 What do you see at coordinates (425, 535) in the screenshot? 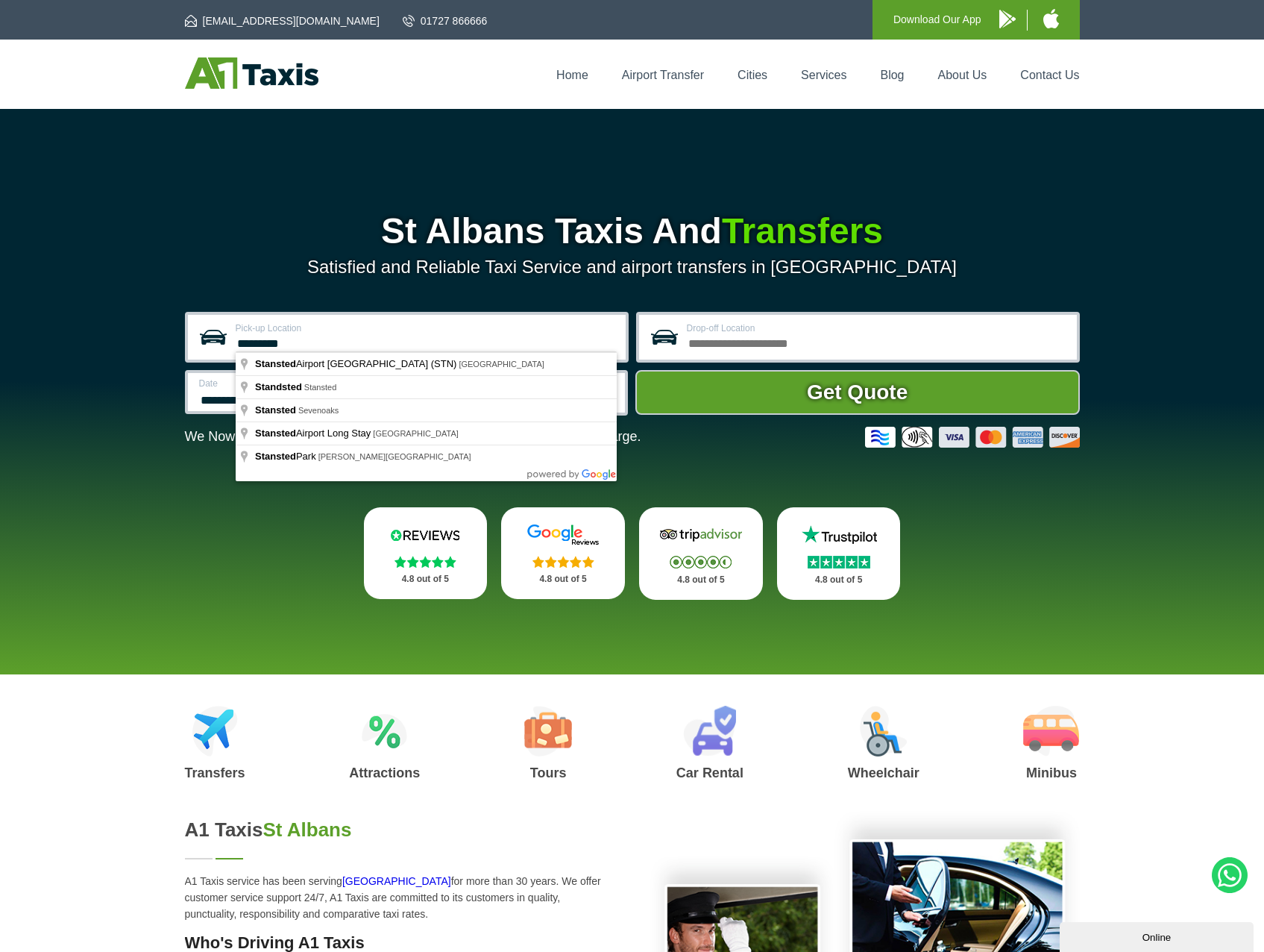
I see `img: Reviews.io` at bounding box center [425, 535].